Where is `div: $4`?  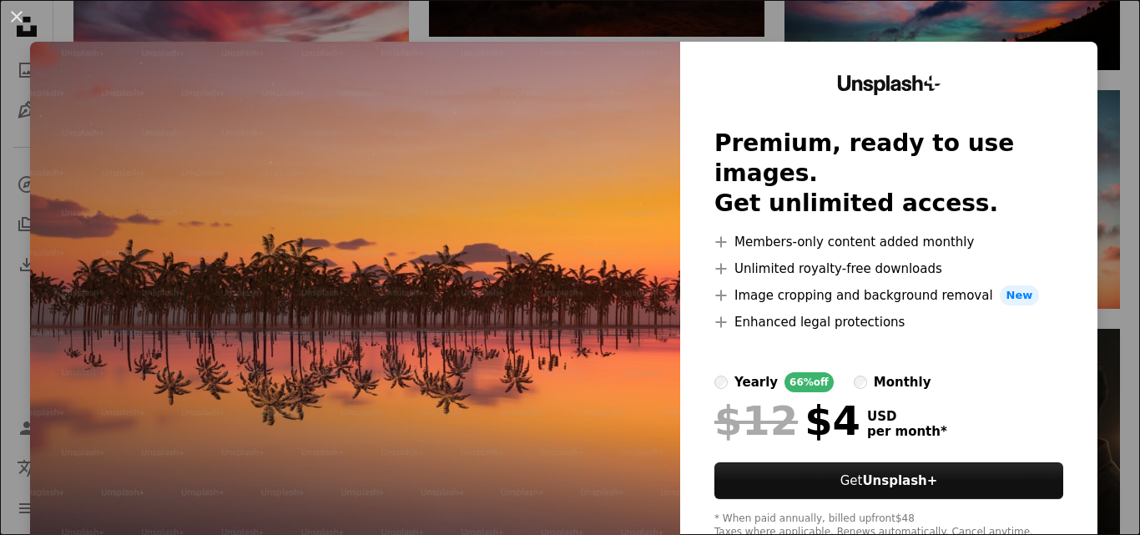 div: $4 is located at coordinates (787, 421).